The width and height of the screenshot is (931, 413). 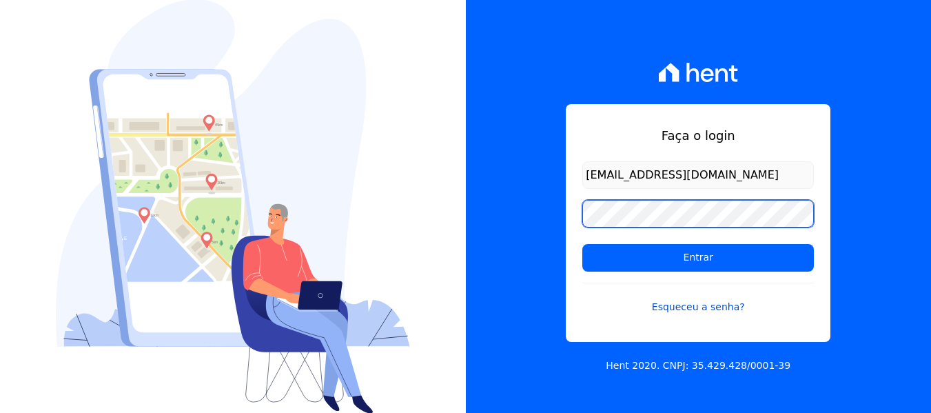 I want to click on p: Hent 2020. CNPJ: 35.429.428/0001-39, so click(x=698, y=365).